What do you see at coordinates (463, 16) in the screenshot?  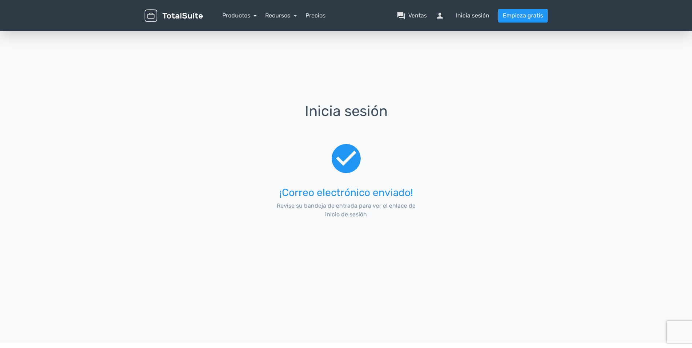 I see `a: personaInicia sesión` at bounding box center [463, 16].